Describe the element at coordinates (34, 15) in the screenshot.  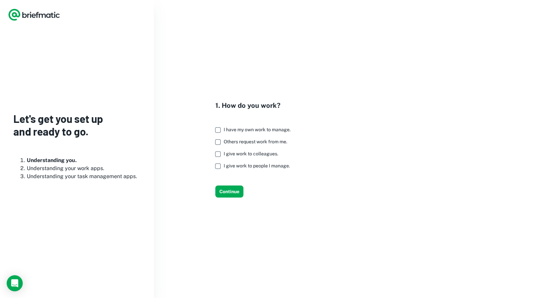
I see `a: Logo` at that location.